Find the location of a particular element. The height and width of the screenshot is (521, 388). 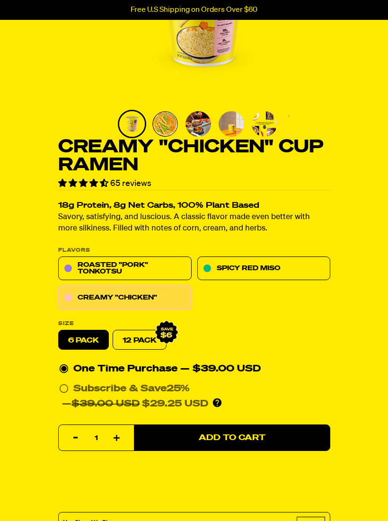

span: 25% is located at coordinates (178, 389).